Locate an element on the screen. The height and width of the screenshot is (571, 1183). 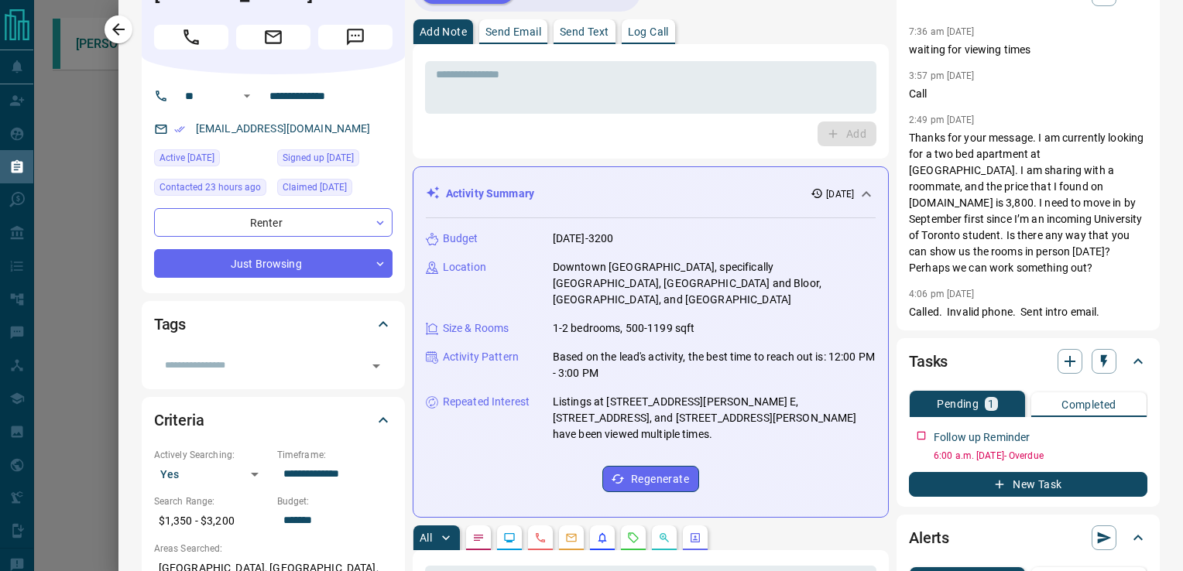
h2: Tasks is located at coordinates (928, 361).